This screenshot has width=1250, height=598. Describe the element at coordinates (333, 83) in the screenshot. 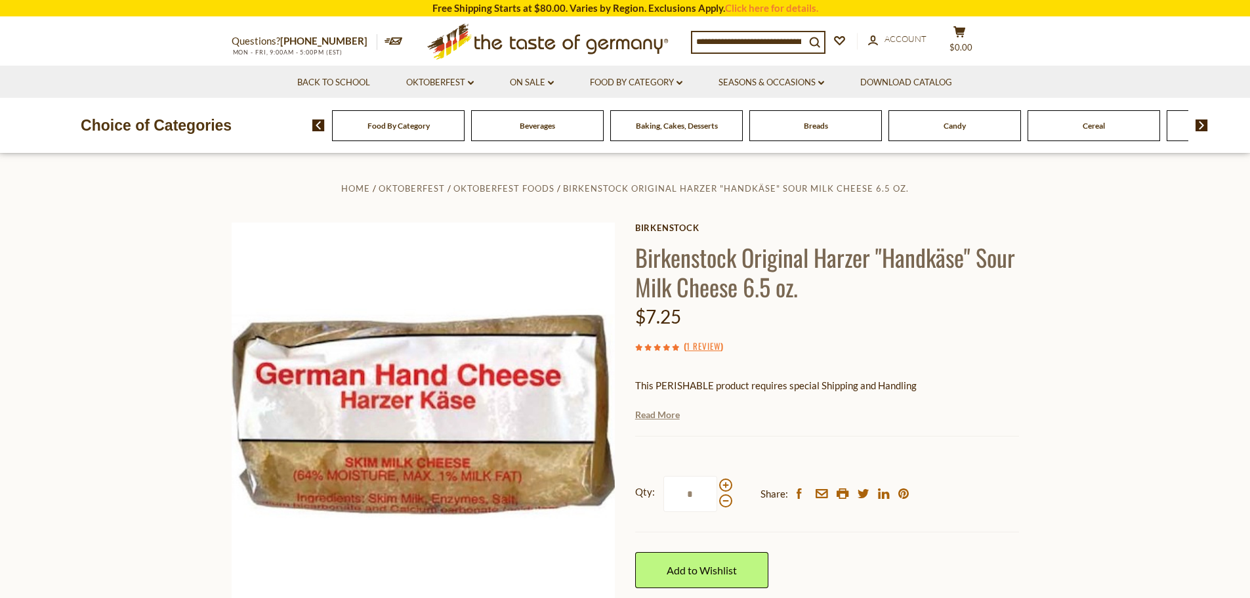

I see `a: Back to School` at that location.